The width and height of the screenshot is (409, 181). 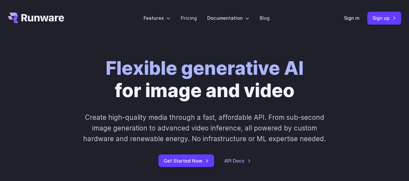 What do you see at coordinates (384, 18) in the screenshot?
I see `a: Sign up` at bounding box center [384, 18].